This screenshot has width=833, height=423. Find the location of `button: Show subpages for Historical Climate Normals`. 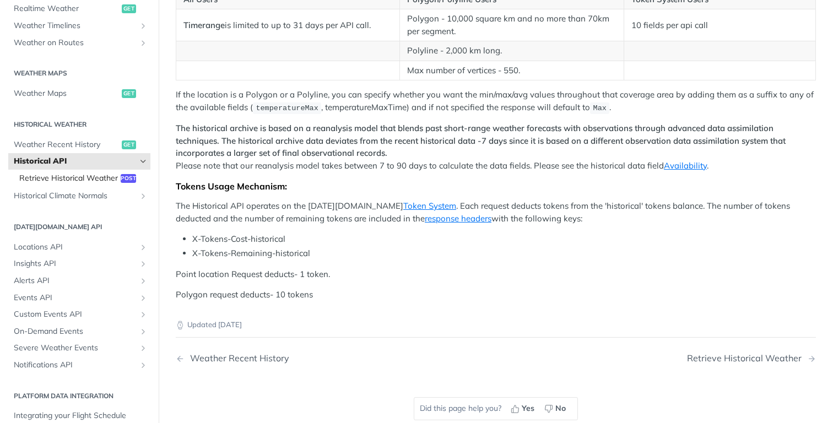

button: Show subpages for Historical Climate Normals is located at coordinates (143, 196).